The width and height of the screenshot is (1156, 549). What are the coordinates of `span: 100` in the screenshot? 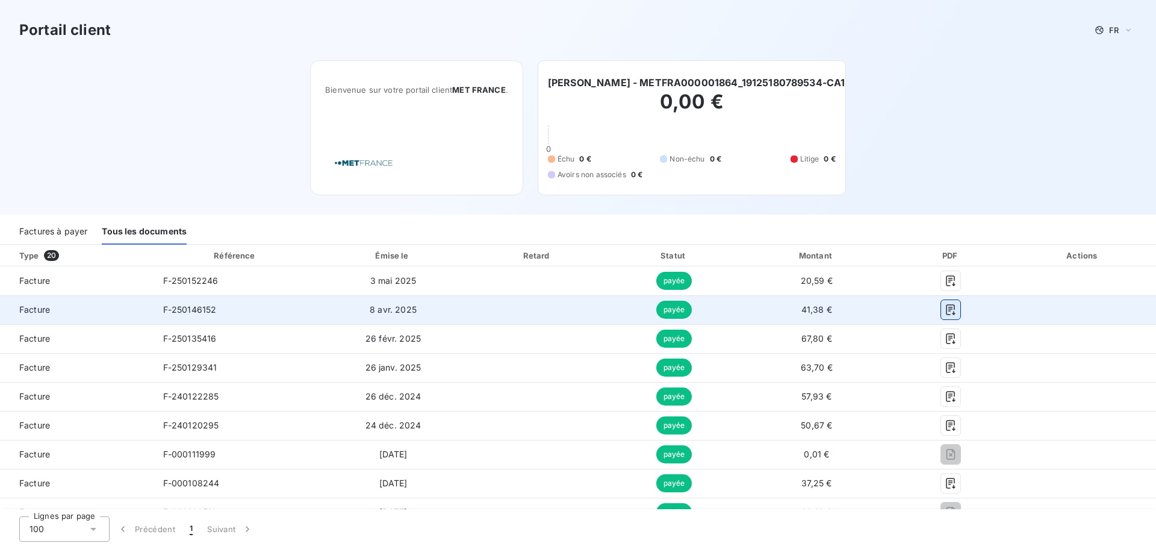 It's located at (37, 529).